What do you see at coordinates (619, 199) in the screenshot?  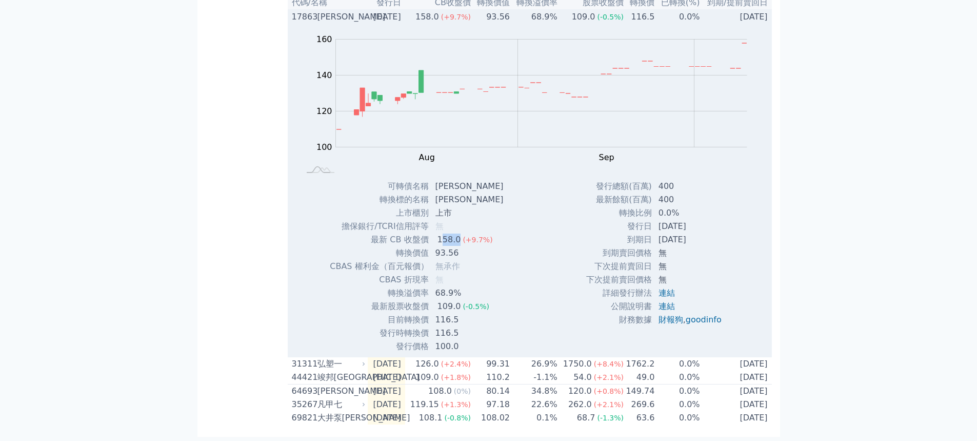 I see `td: 最新餘額(百萬)` at bounding box center [619, 199].